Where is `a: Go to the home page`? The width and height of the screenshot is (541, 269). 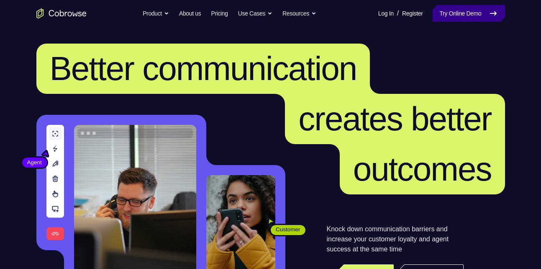
a: Go to the home page is located at coordinates (62, 13).